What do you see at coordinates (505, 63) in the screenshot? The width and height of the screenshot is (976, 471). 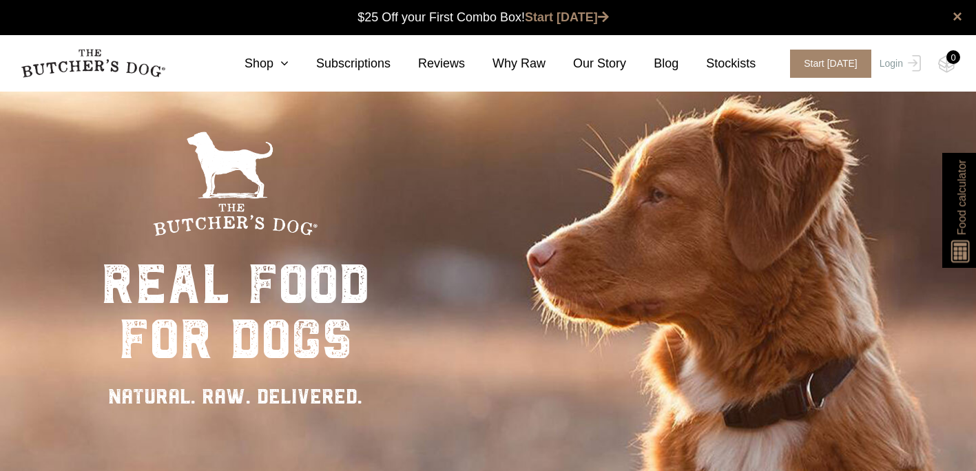 I see `a: Why Raw` at bounding box center [505, 63].